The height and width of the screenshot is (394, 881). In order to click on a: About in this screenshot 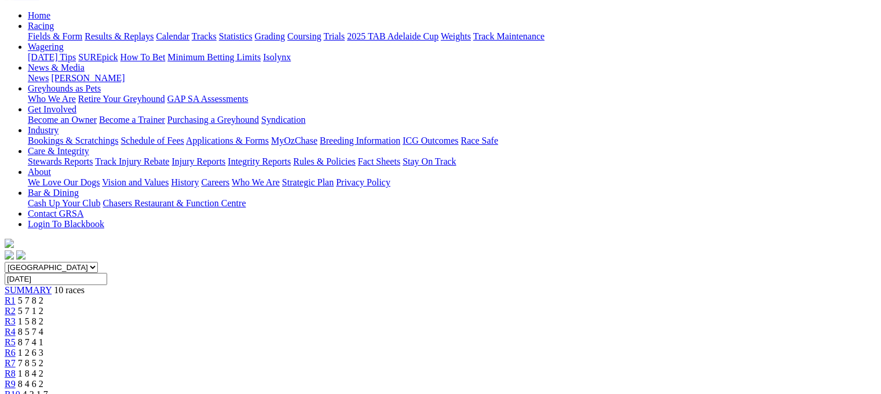, I will do `click(39, 171)`.